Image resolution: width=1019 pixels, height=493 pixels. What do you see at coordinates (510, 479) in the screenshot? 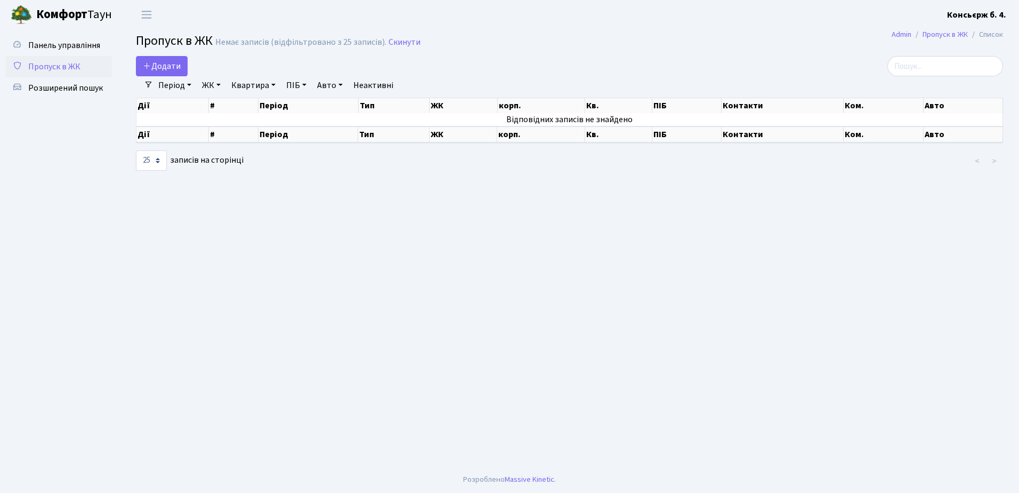
I see `div: Розроблено .` at bounding box center [510, 479].